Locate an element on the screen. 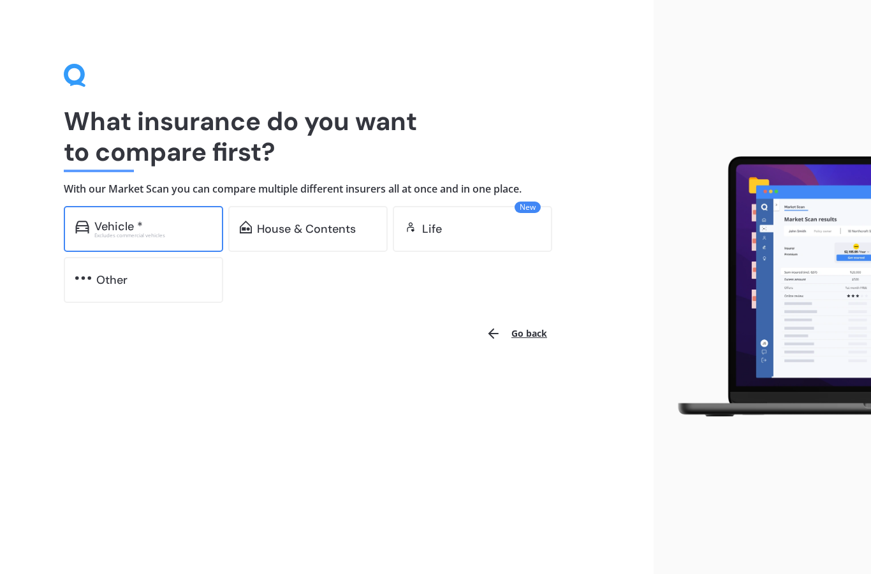 This screenshot has width=871, height=574. img: car.f15378c7a67c060ca3f3.svg is located at coordinates (82, 227).